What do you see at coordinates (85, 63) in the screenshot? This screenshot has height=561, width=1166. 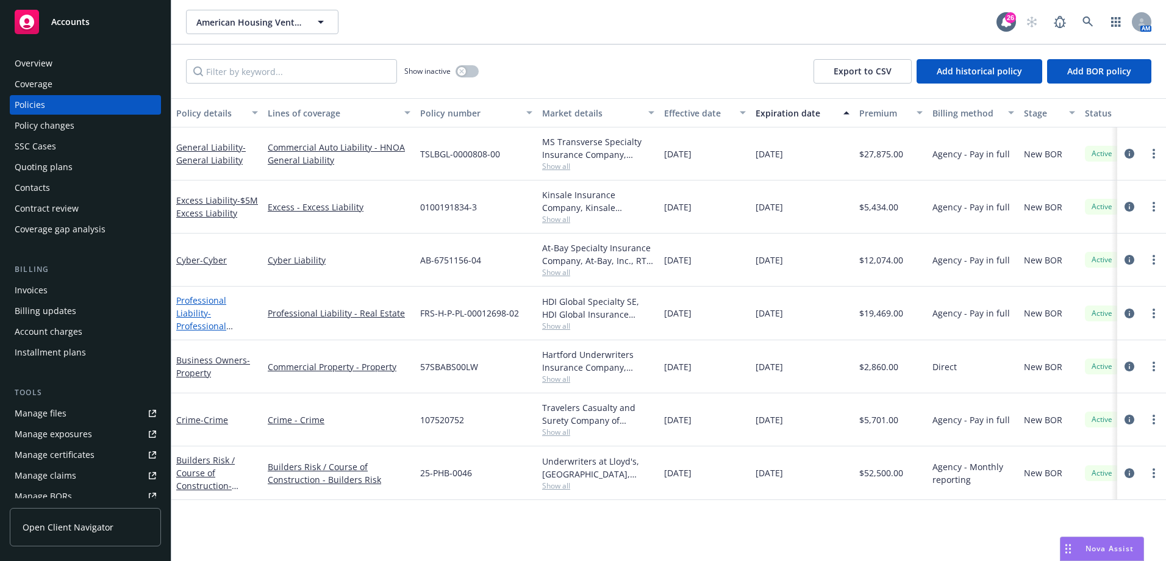 I see `a: Overview` at bounding box center [85, 63].